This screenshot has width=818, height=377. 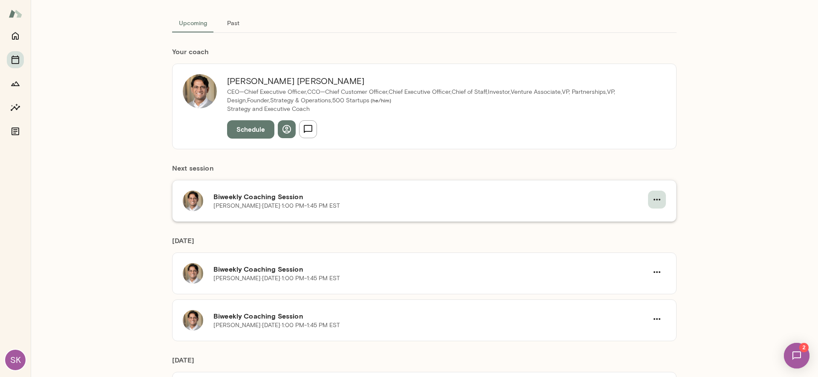 What do you see at coordinates (15, 131) in the screenshot?
I see `button: Documents` at bounding box center [15, 131].